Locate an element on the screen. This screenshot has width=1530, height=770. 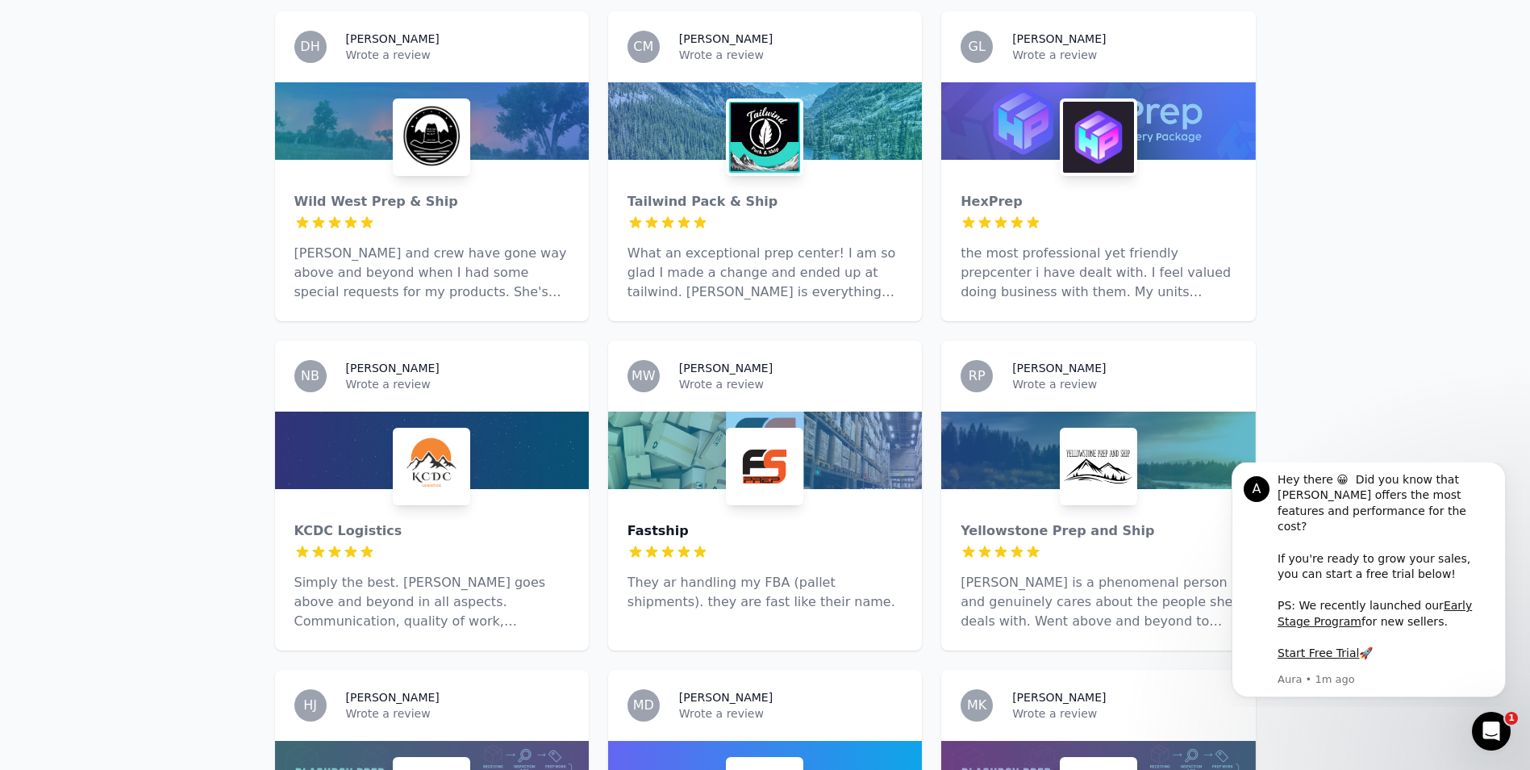
span: RP is located at coordinates (977, 376).